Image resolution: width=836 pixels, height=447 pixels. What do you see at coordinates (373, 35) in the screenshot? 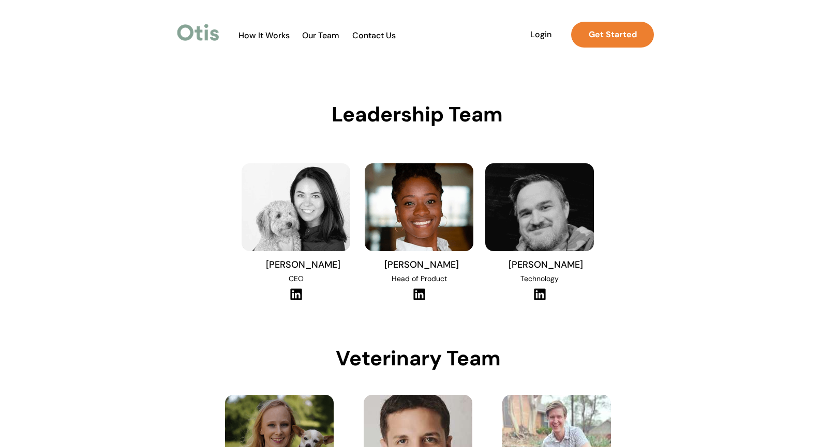
I see `span: Contact Us` at bounding box center [373, 35].